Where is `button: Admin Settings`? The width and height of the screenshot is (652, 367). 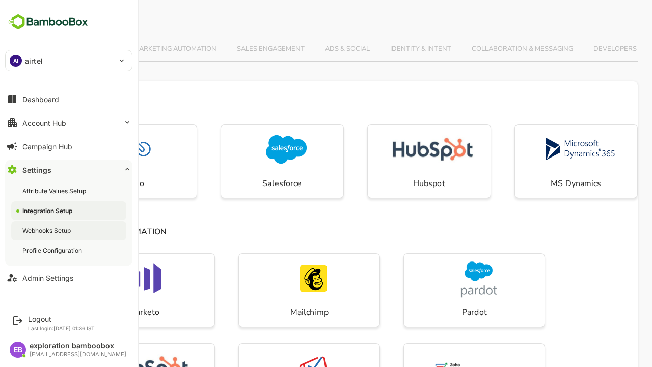
button: Admin Settings is located at coordinates (69, 278).